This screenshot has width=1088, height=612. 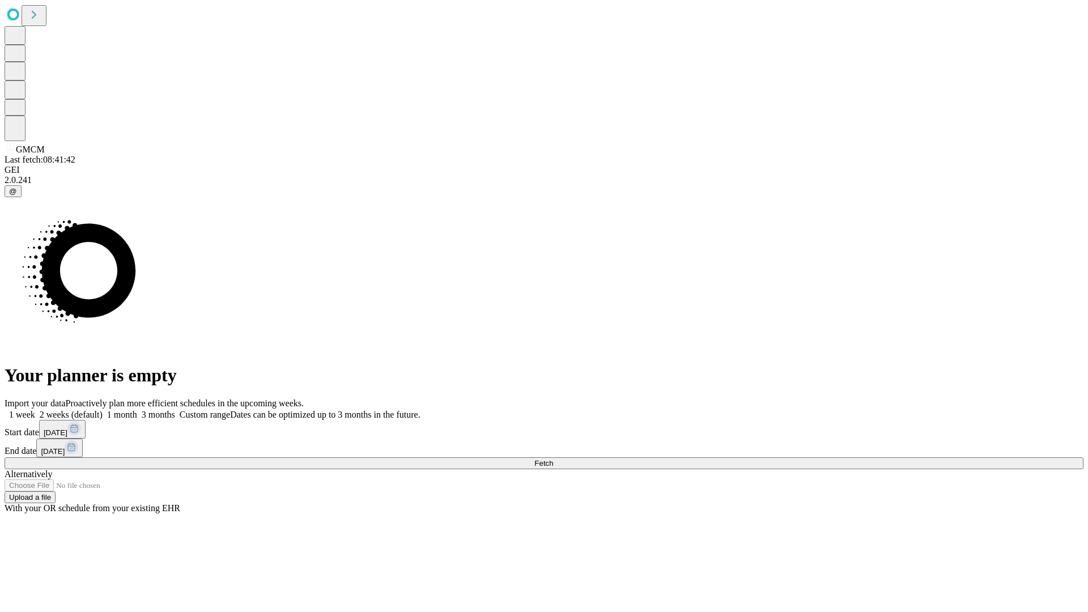 I want to click on h1: Your planner is empty, so click(x=544, y=375).